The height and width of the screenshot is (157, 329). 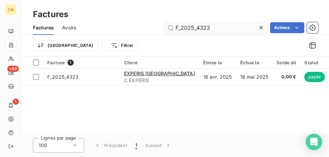 I want to click on span: 0,00 €, so click(x=286, y=77).